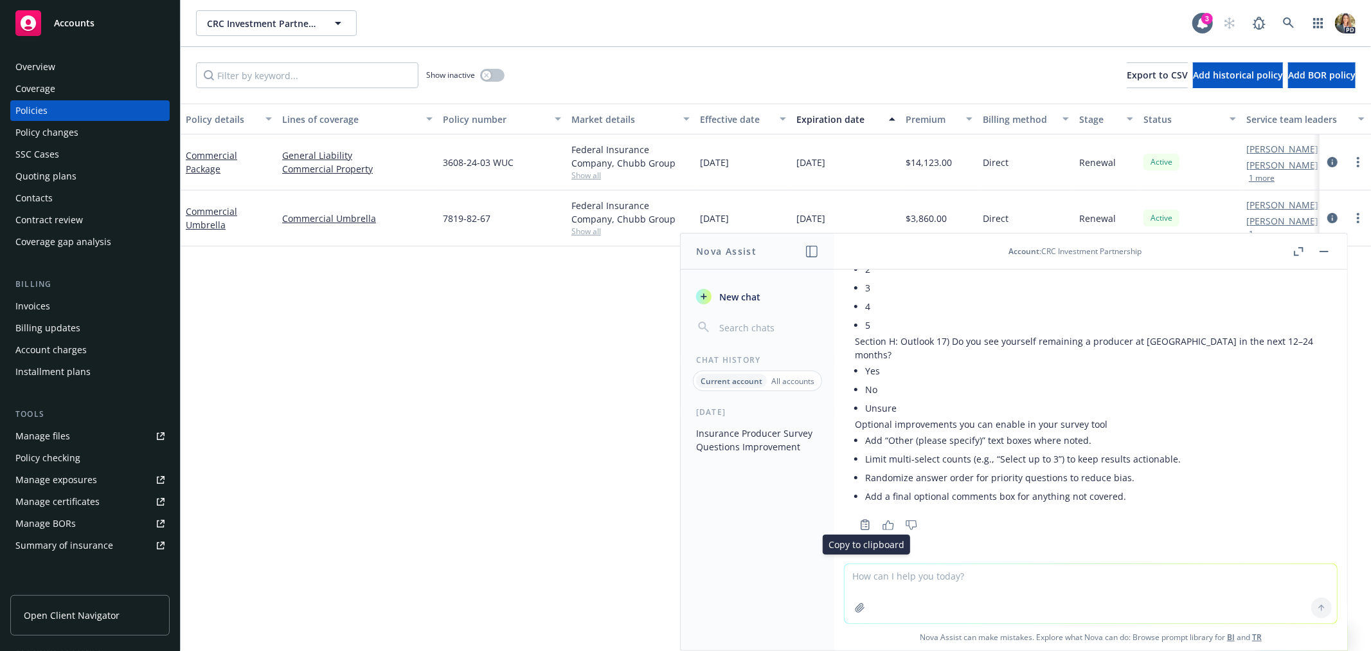  What do you see at coordinates (357, 155) in the screenshot?
I see `a: General Liability` at bounding box center [357, 155].